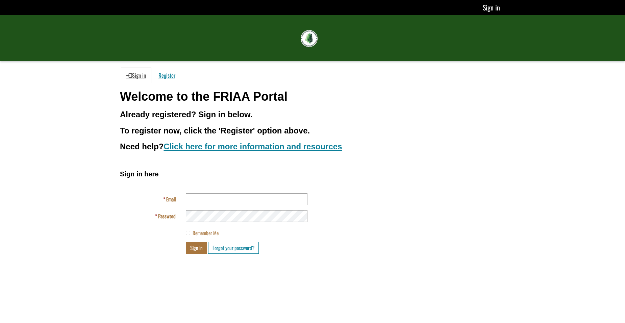  What do you see at coordinates (139, 174) in the screenshot?
I see `span: Sign in here` at bounding box center [139, 174].